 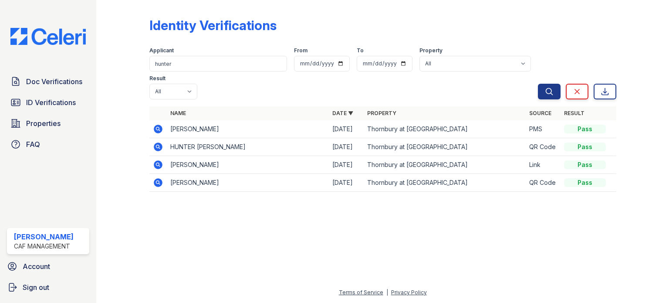 I want to click on span: Doc Verifications, so click(x=54, y=81).